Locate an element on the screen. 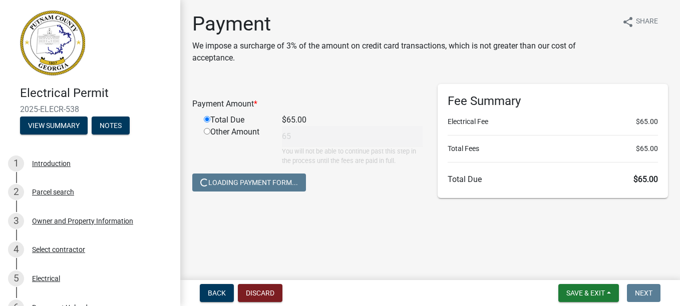 This screenshot has width=680, height=306. div: Payment Amount is located at coordinates (307, 104).